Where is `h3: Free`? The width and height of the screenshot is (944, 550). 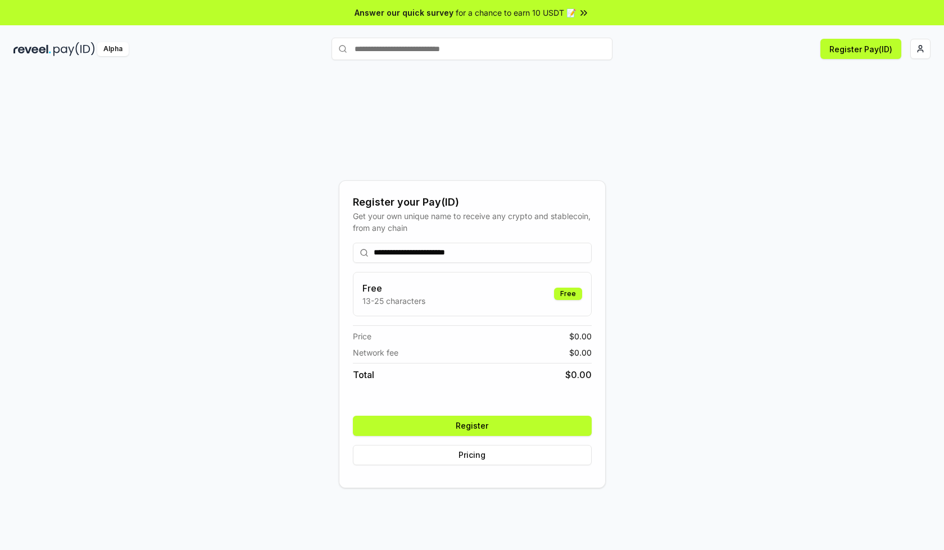 h3: Free is located at coordinates (394, 288).